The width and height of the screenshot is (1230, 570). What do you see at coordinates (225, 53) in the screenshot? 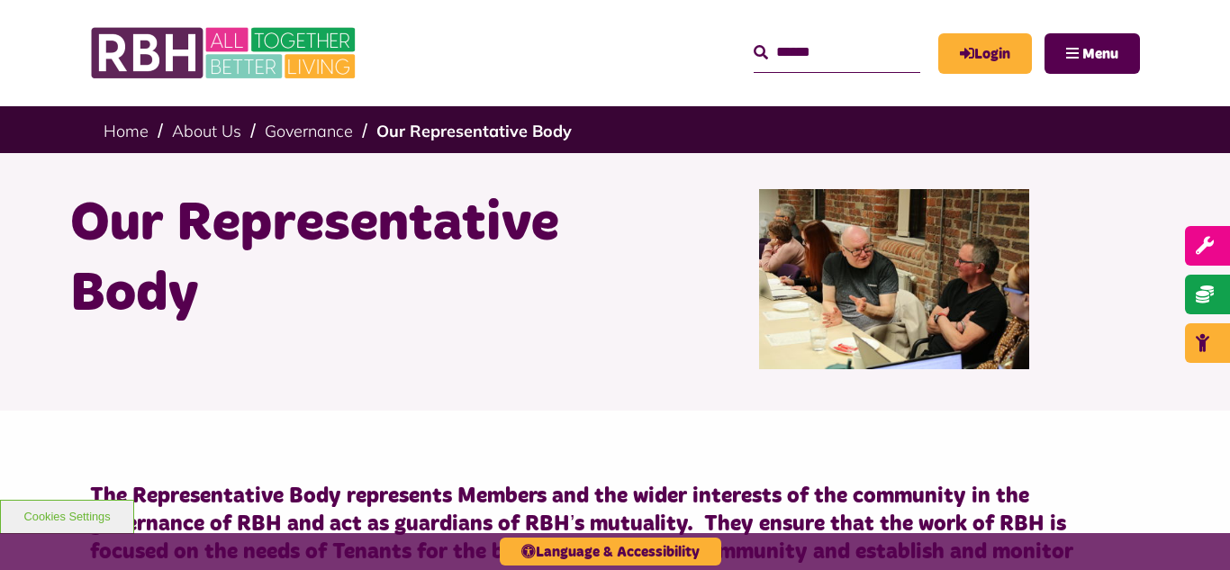
I see `img: RBH` at bounding box center [225, 53].